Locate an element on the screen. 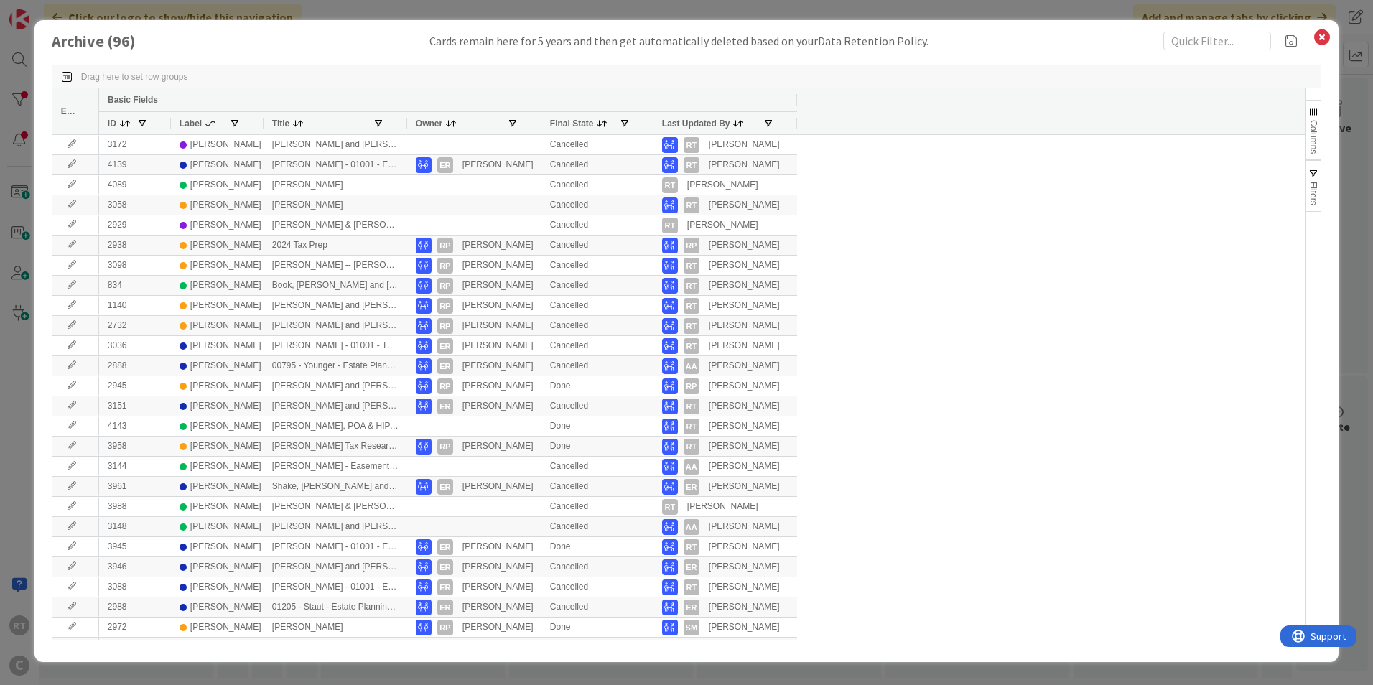 The height and width of the screenshot is (685, 1373). span: Label is located at coordinates (190, 123).